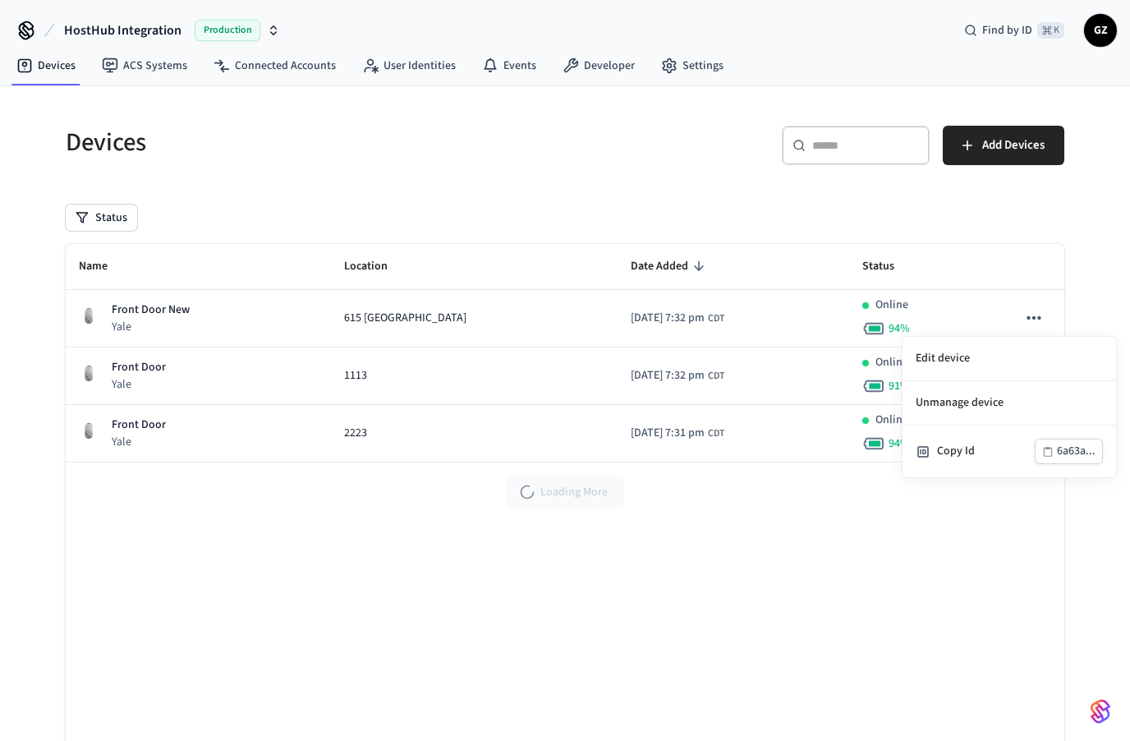 This screenshot has width=1130, height=741. I want to click on li: Edit device, so click(1010, 359).